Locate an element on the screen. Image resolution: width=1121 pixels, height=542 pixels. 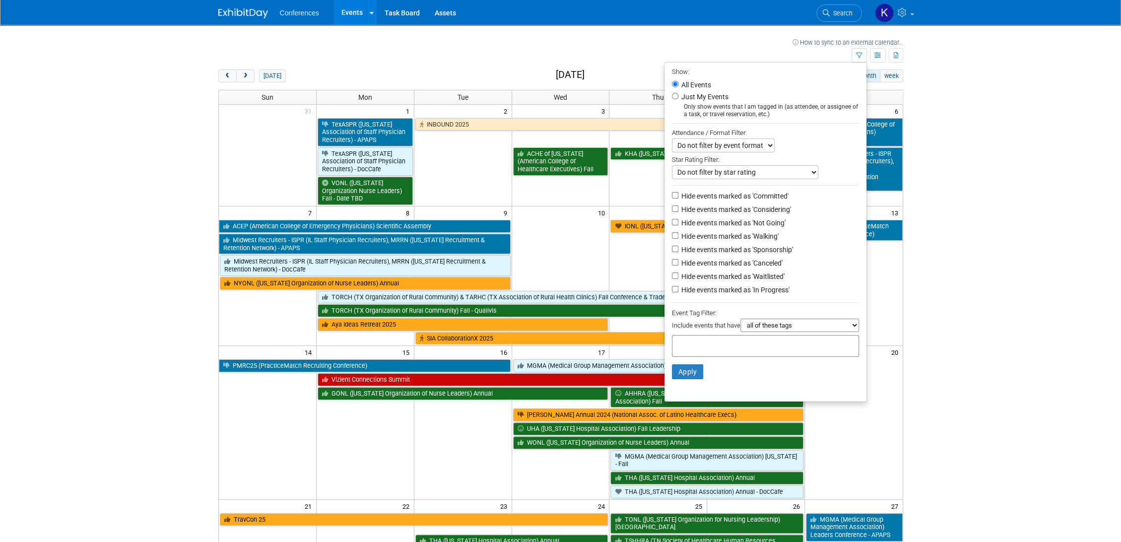
span: 22 is located at coordinates (407, 506).